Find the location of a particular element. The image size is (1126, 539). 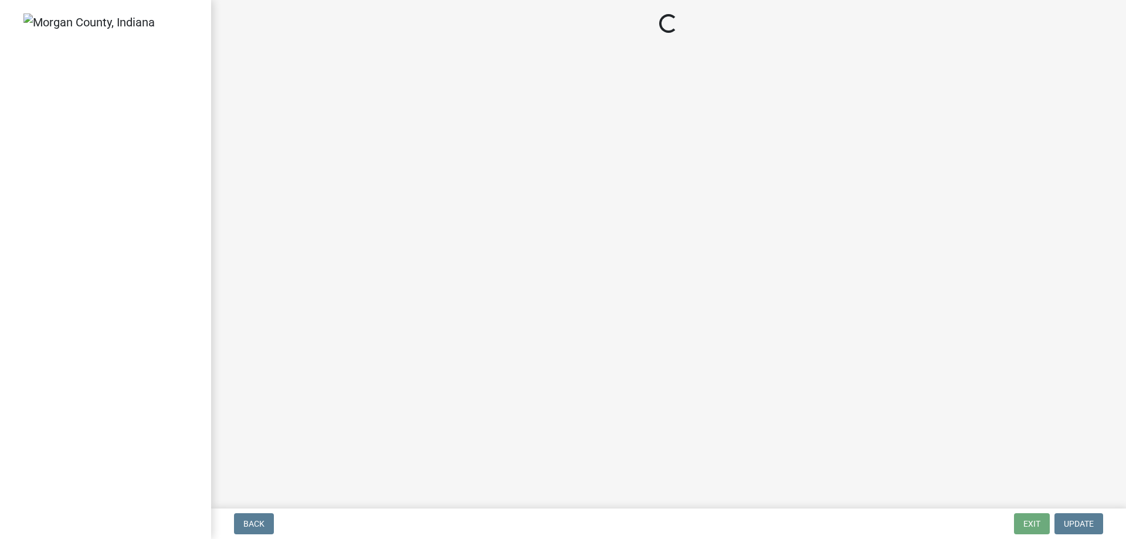

img: Morgan County, Indiana is located at coordinates (89, 22).